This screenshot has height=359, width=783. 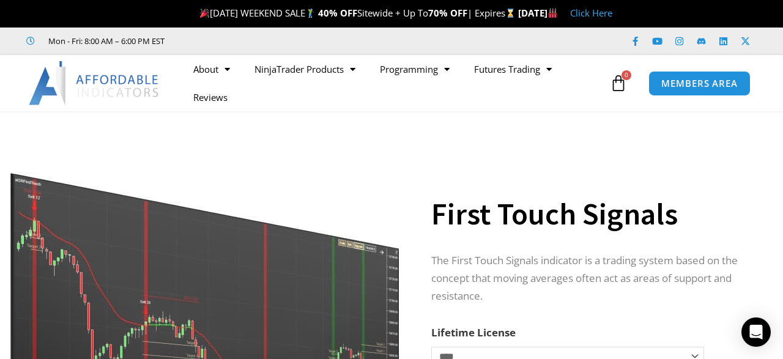 What do you see at coordinates (699, 83) in the screenshot?
I see `span: MEMBERS AREA` at bounding box center [699, 83].